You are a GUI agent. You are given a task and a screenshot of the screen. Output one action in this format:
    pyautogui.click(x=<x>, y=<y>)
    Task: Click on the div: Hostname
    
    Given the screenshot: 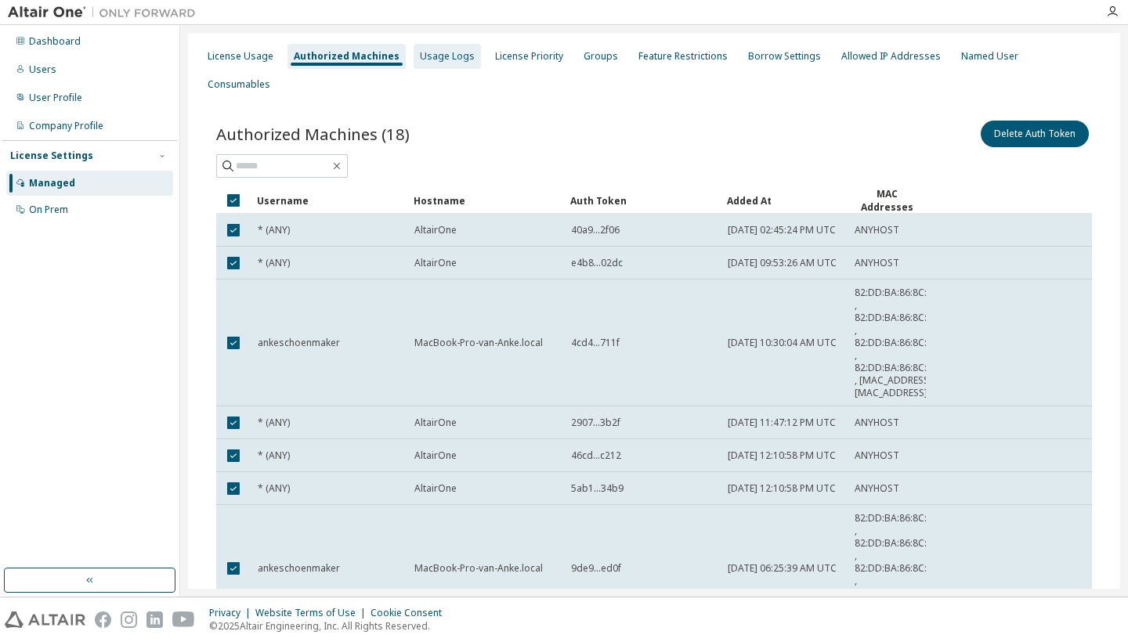 What is the action you would take?
    pyautogui.click(x=486, y=201)
    